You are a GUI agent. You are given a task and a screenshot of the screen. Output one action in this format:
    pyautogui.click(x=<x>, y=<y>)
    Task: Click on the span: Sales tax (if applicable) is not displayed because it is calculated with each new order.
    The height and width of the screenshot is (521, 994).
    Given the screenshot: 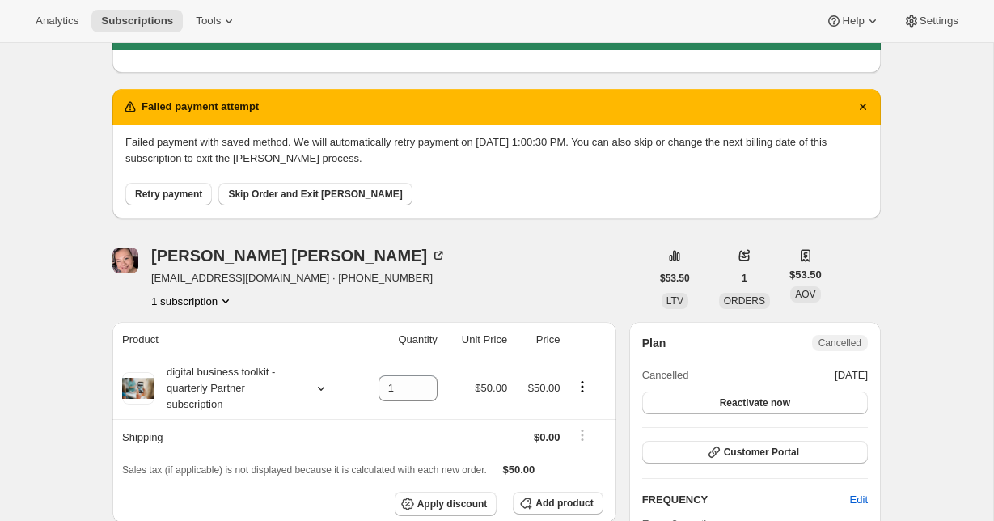 What is the action you would take?
    pyautogui.click(x=304, y=470)
    